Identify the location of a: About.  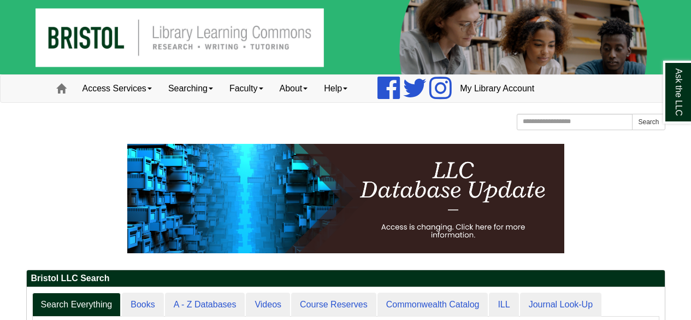
(294, 89).